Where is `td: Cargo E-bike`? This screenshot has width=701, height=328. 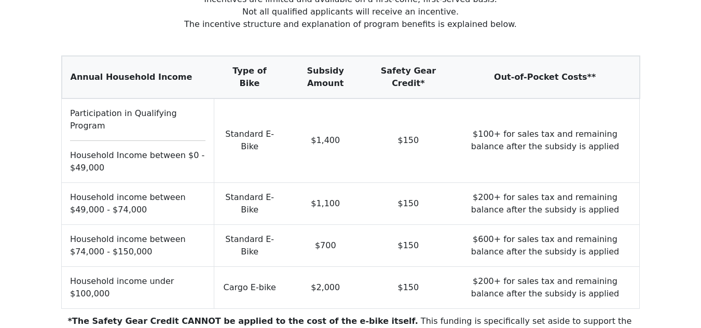
td: Cargo E-bike is located at coordinates (249, 287).